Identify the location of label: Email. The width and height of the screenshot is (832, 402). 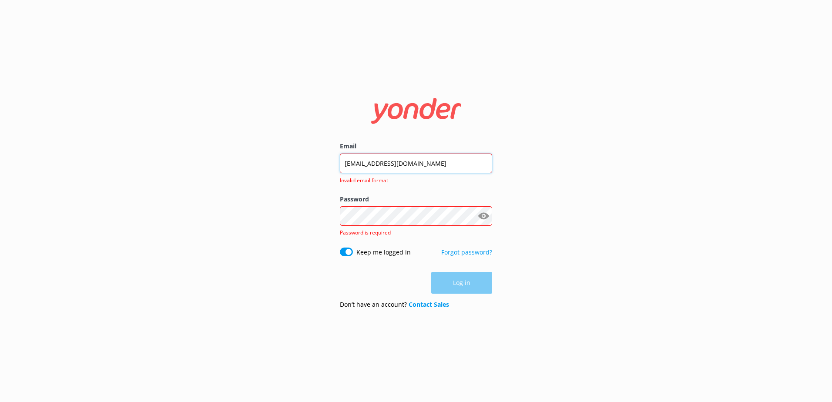
(416, 146).